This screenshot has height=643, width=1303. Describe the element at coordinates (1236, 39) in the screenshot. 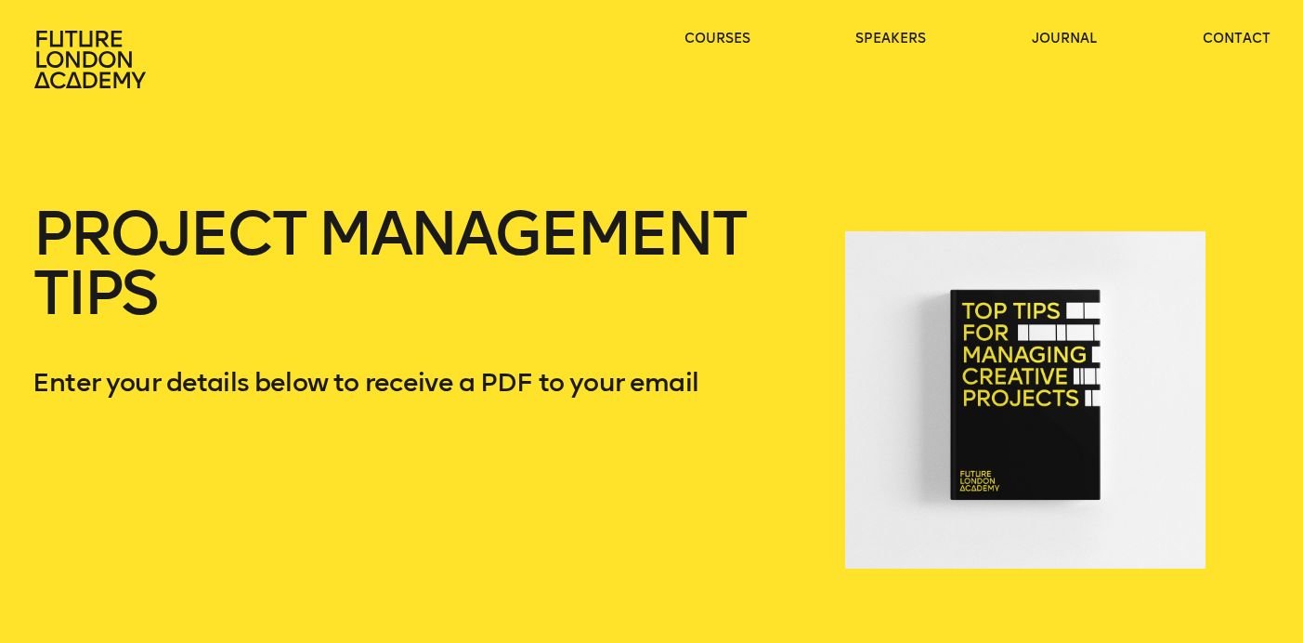

I see `a: contact` at that location.